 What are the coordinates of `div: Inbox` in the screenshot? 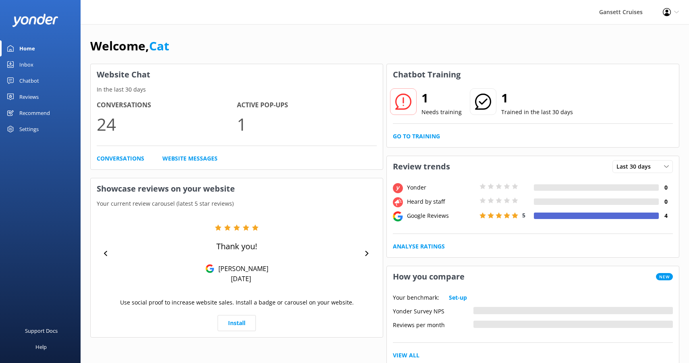 It's located at (26, 64).